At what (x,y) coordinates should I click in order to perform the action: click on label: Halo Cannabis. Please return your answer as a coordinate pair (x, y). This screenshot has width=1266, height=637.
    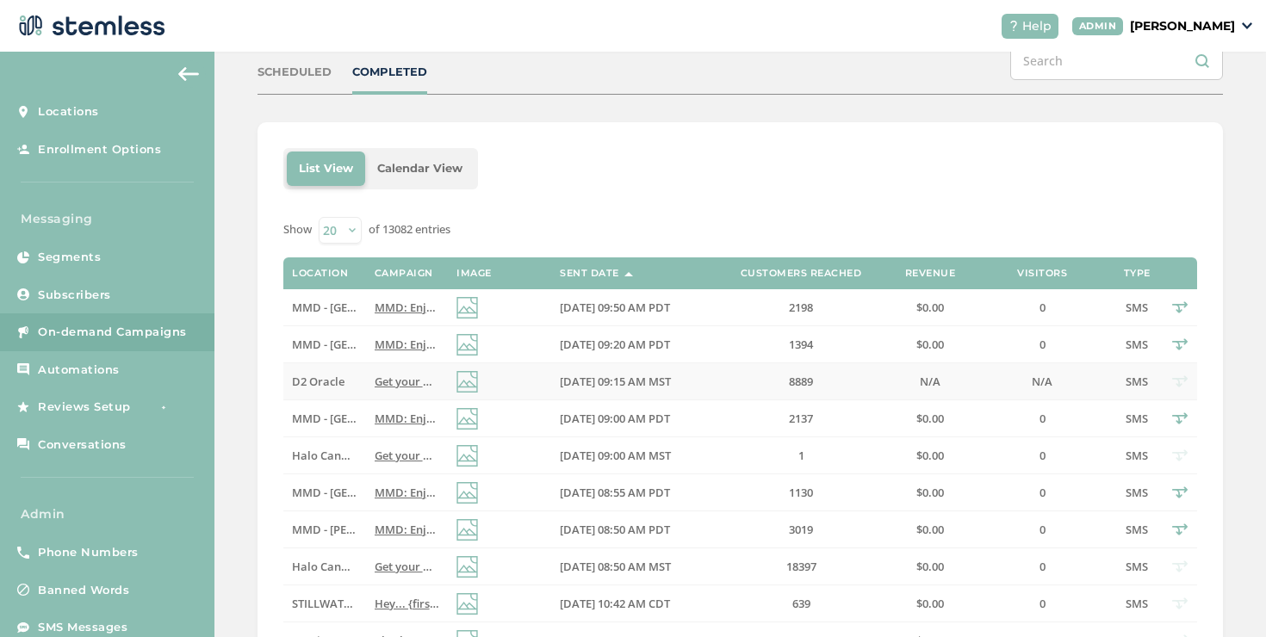
    Looking at the image, I should click on (324, 566).